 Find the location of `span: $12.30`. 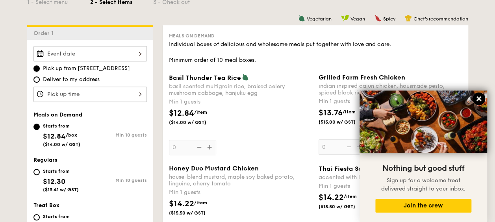

span: $12.30 is located at coordinates (54, 182).